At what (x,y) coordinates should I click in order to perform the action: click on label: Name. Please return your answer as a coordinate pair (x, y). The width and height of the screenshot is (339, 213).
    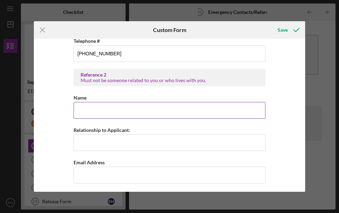
    Looking at the image, I should click on (80, 98).